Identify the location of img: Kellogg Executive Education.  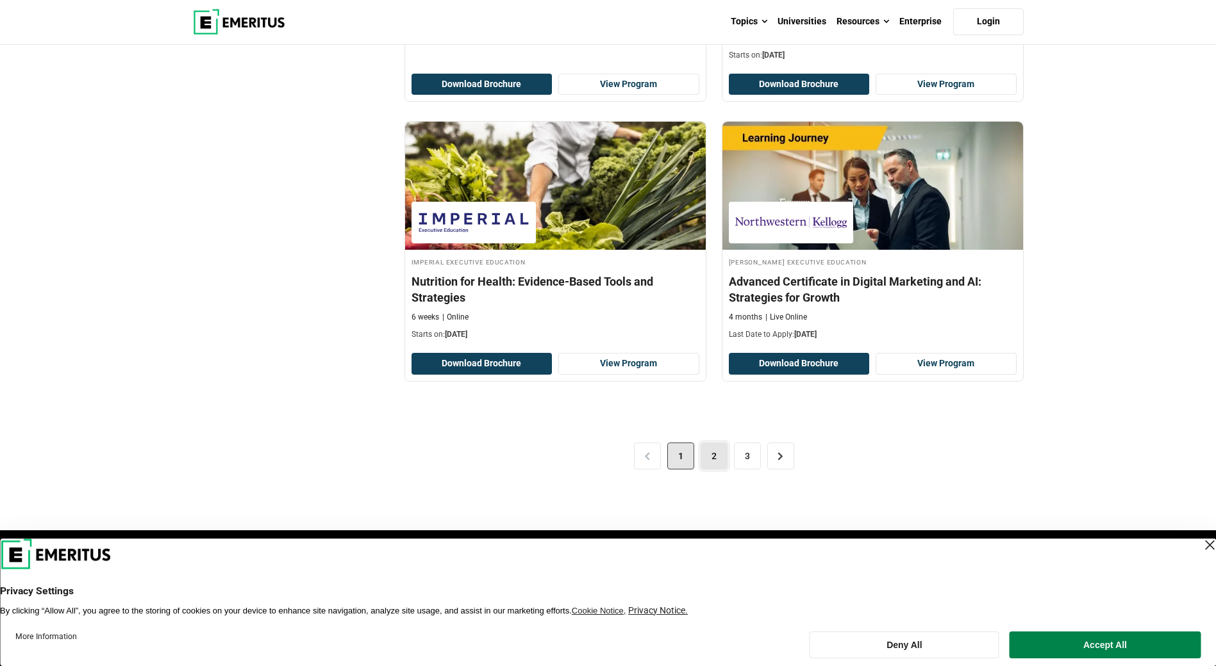
(791, 222).